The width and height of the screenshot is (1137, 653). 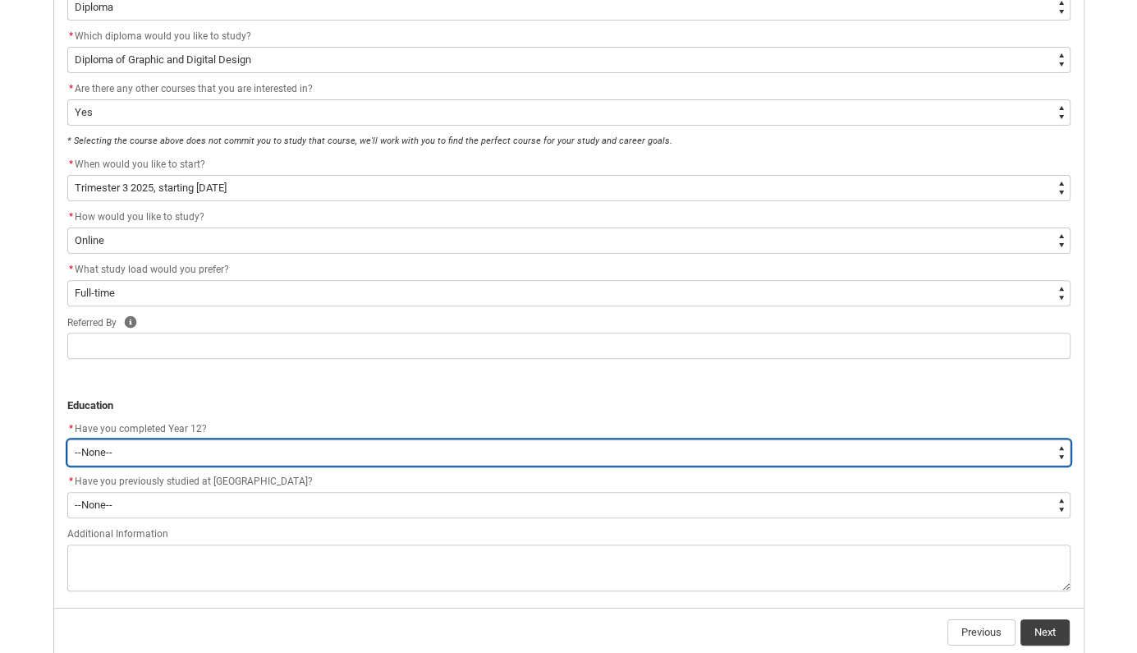 What do you see at coordinates (981, 632) in the screenshot?
I see `button: Previous` at bounding box center [981, 632].